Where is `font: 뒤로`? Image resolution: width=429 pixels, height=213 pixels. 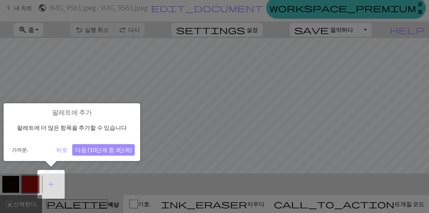
font: 뒤로 is located at coordinates (62, 150).